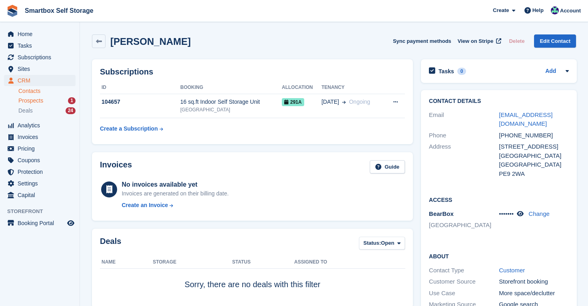 The image size is (588, 306). Describe the element at coordinates (464, 160) in the screenshot. I see `div: Address` at that location.